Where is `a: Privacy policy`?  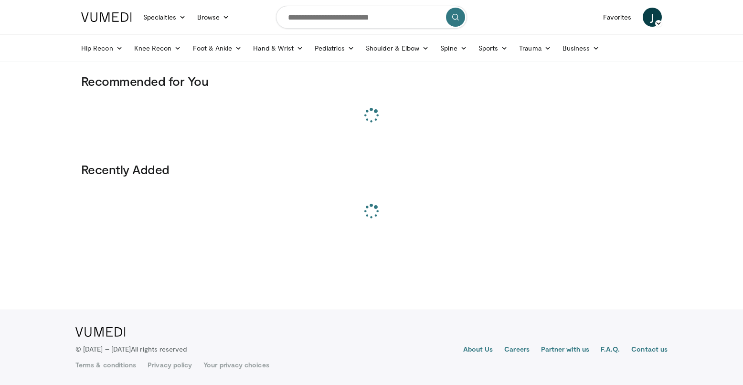 a: Privacy policy is located at coordinates (169, 365).